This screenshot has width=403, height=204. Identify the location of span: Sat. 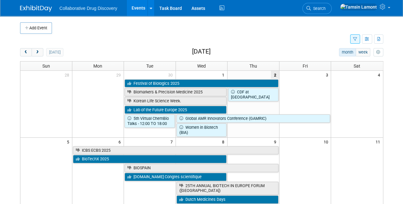
(356, 66).